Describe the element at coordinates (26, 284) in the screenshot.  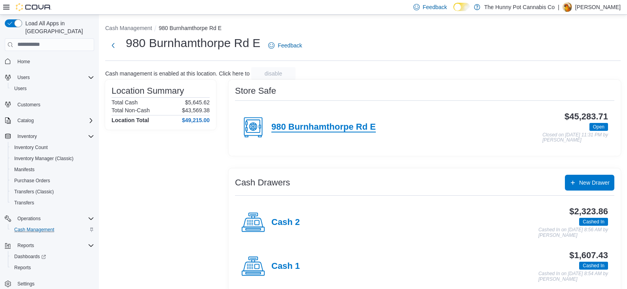
I see `span: Settings` at that location.